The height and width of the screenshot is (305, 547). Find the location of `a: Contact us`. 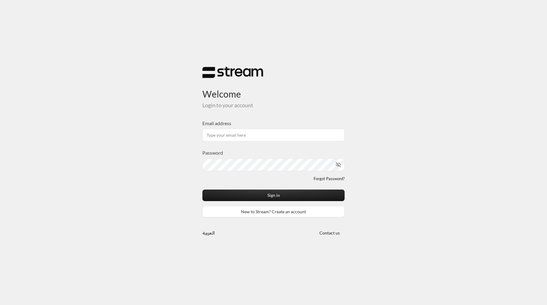

a: Contact us is located at coordinates (330, 233).